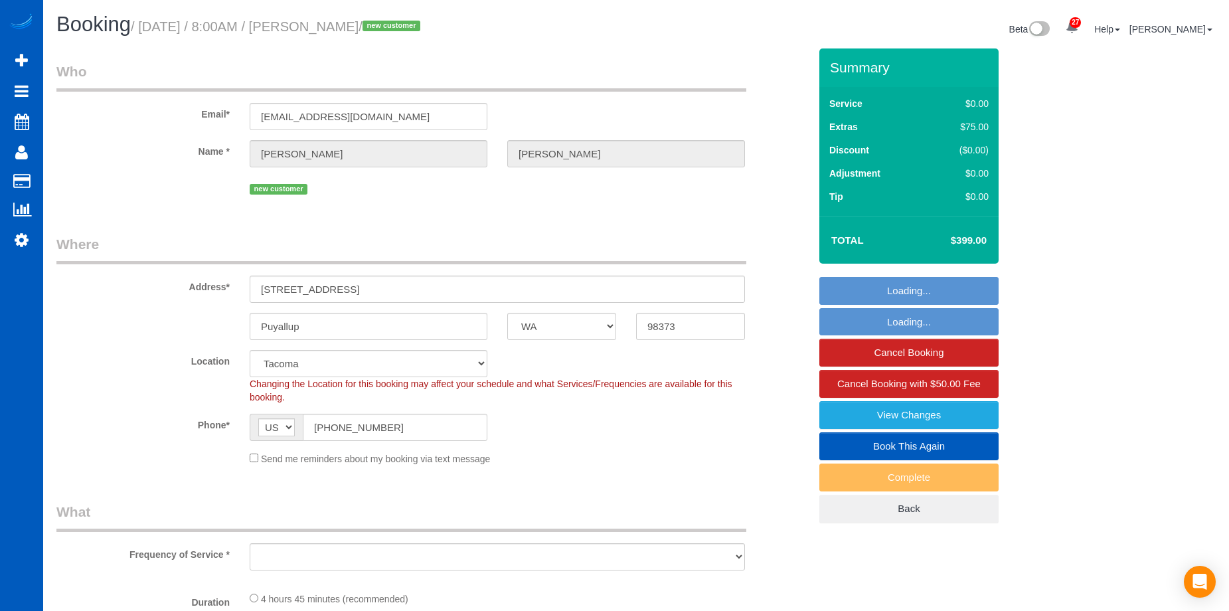 The image size is (1229, 611). What do you see at coordinates (691, 326) in the screenshot?
I see `input: Zip Code*` at bounding box center [691, 326].